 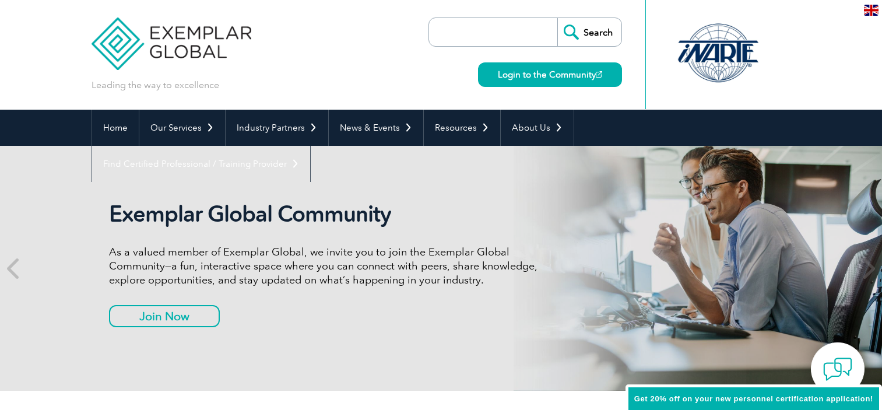 What do you see at coordinates (155, 85) in the screenshot?
I see `p: Leading the way to excellence` at bounding box center [155, 85].